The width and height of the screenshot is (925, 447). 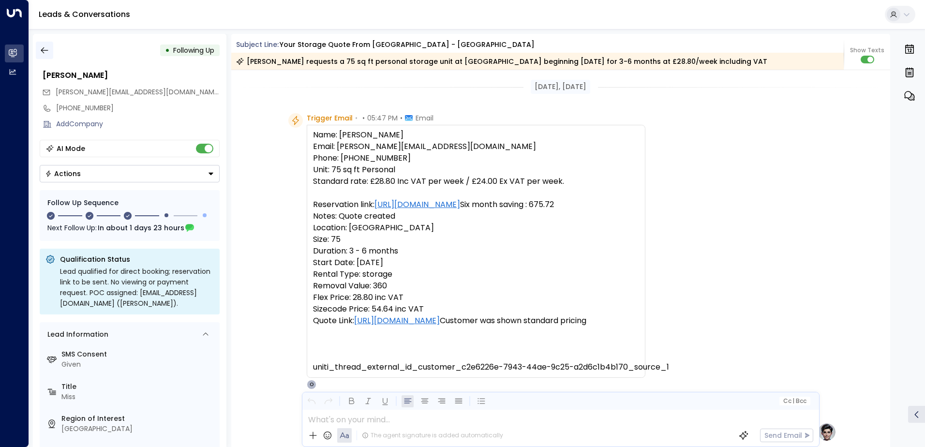 I want to click on span: Cc Bcc, so click(x=795, y=401).